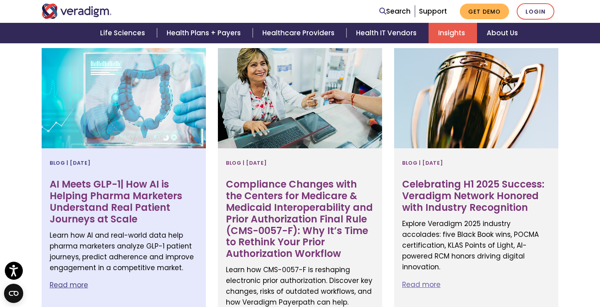  What do you see at coordinates (76, 11) in the screenshot?
I see `a: Veradigm logo` at bounding box center [76, 11].